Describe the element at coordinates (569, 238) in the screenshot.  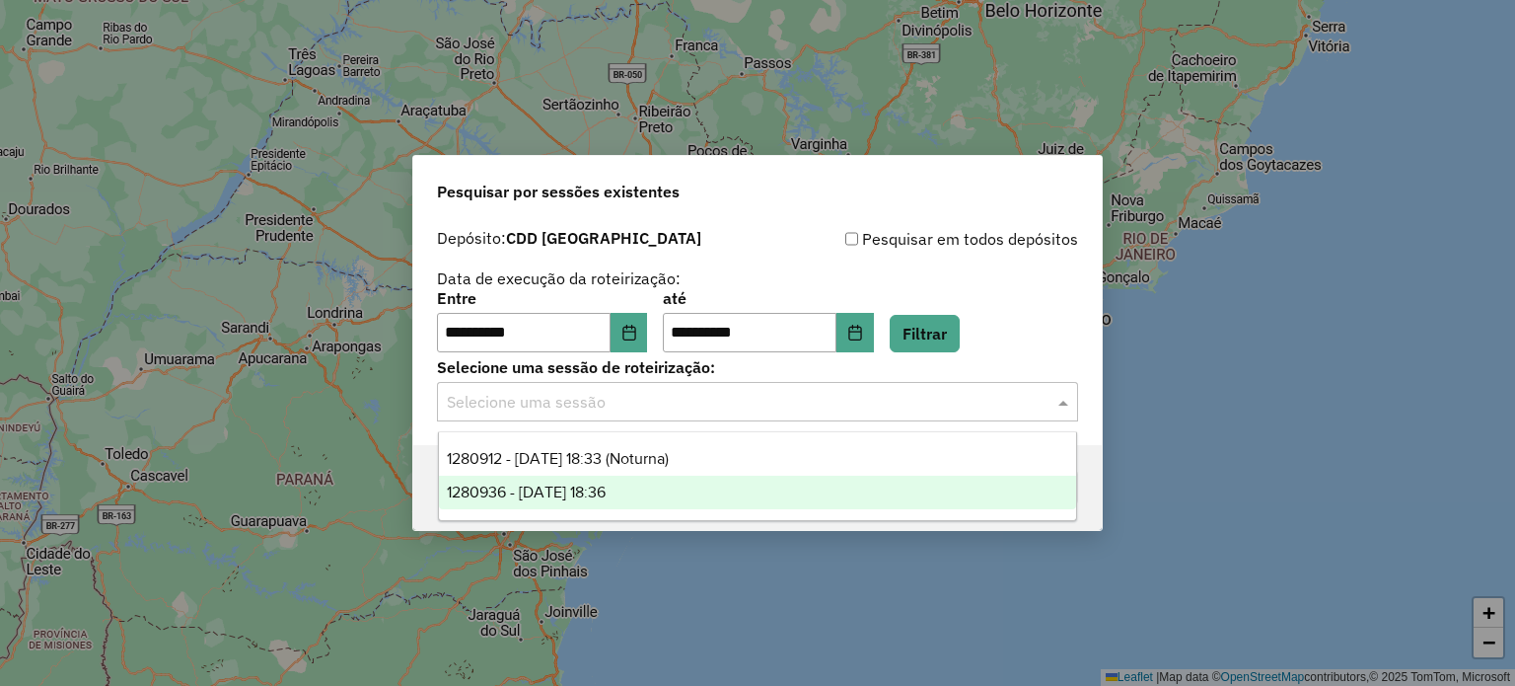
I see `label: Depósito:` at that location.